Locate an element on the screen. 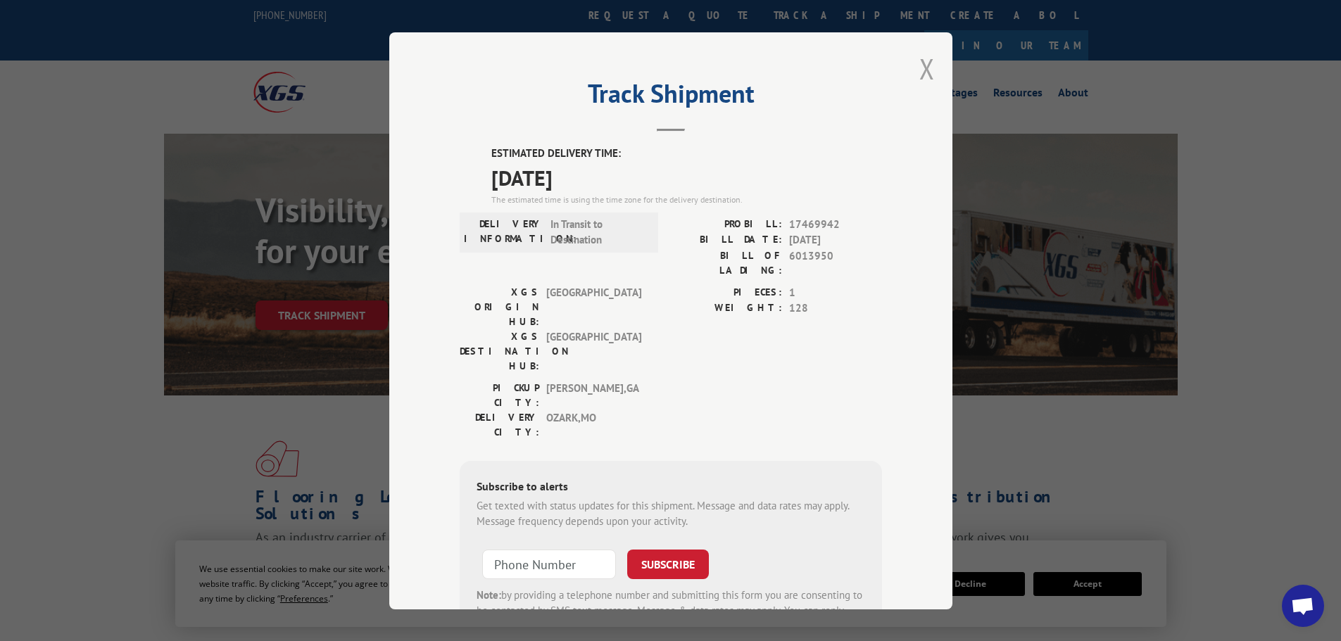 The width and height of the screenshot is (1341, 641). button: Close modal is located at coordinates (927, 68).